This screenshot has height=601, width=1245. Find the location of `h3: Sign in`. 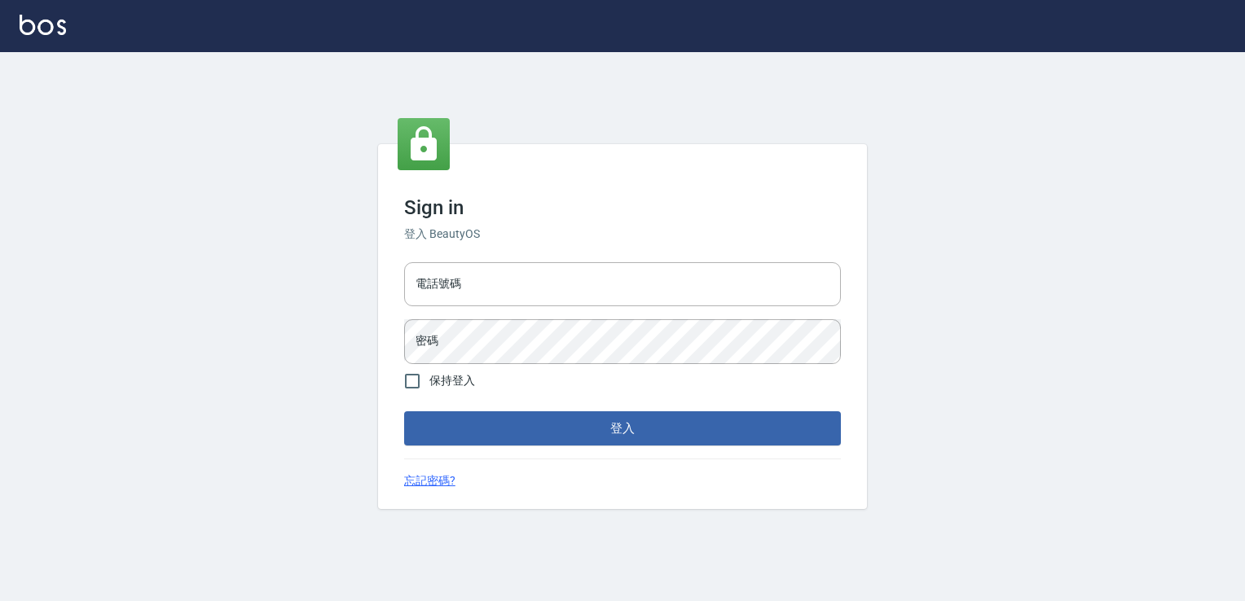

h3: Sign in is located at coordinates (622, 208).